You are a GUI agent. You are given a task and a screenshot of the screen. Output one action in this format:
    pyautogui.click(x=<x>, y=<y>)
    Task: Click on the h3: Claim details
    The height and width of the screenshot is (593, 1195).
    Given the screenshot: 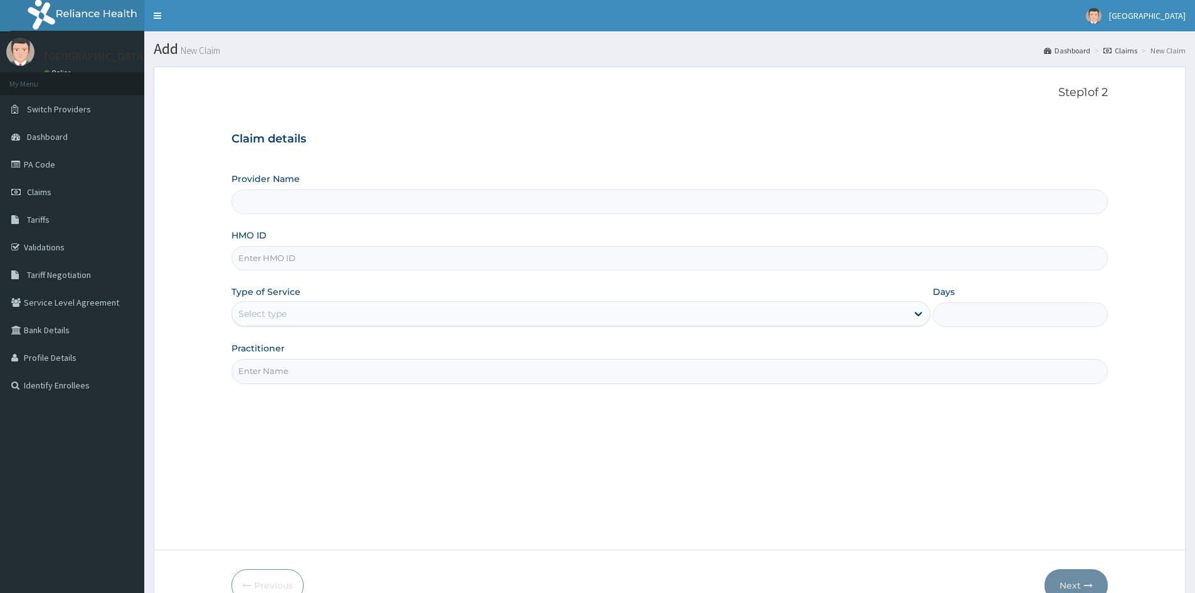 What is the action you would take?
    pyautogui.click(x=670, y=139)
    